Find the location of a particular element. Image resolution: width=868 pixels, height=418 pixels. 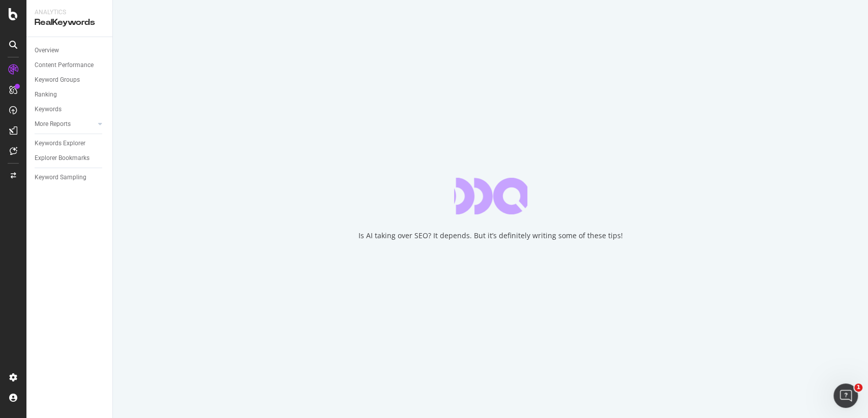

a: Ranking is located at coordinates (70, 95).